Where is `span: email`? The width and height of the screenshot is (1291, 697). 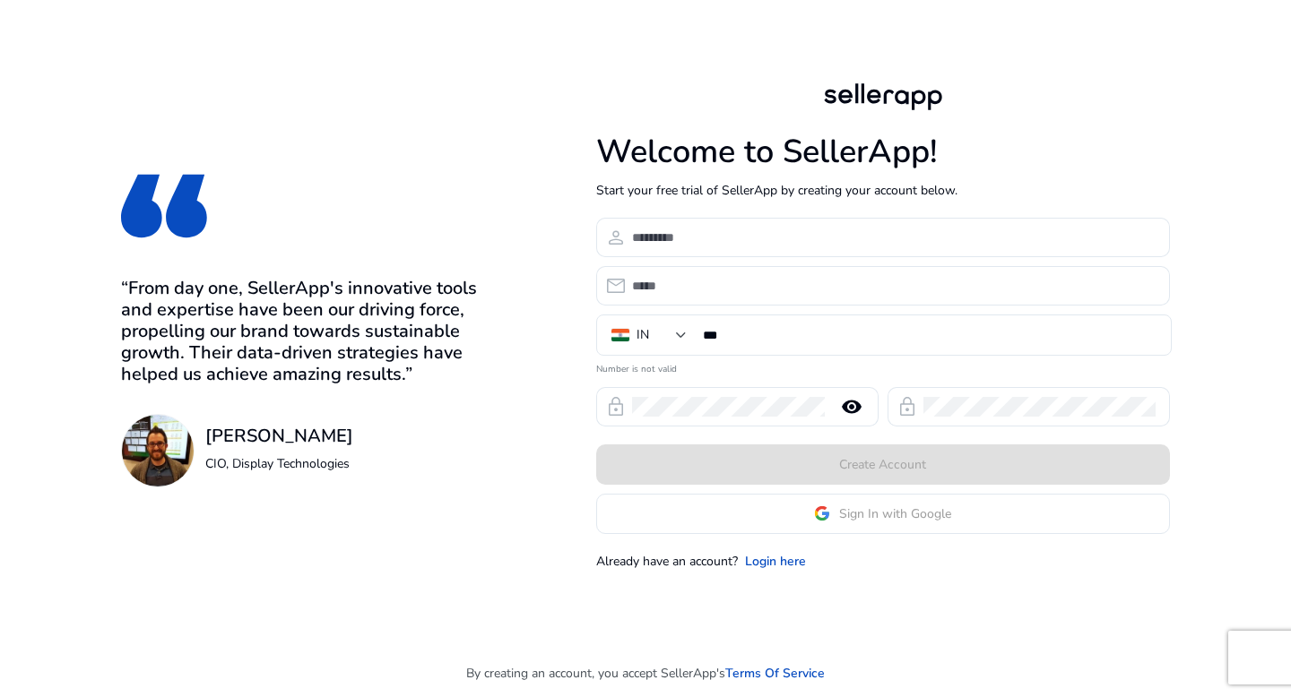
span: email is located at coordinates (616, 286).